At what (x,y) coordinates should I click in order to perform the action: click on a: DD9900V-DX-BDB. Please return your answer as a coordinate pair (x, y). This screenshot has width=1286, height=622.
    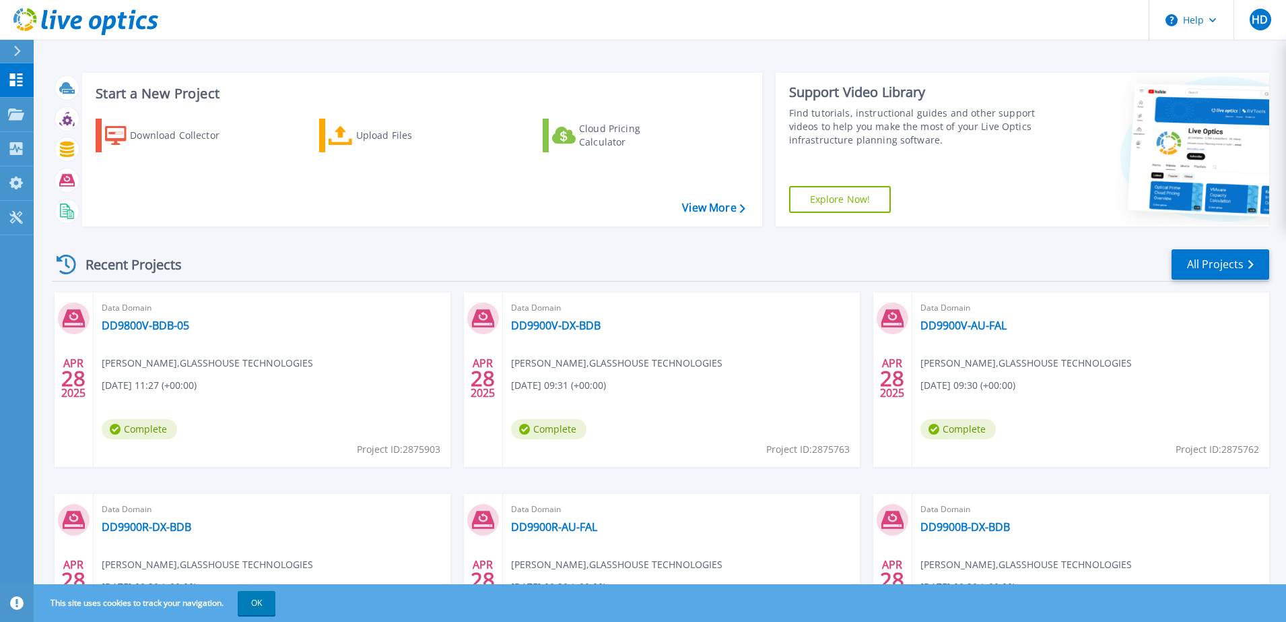
    Looking at the image, I should click on (556, 325).